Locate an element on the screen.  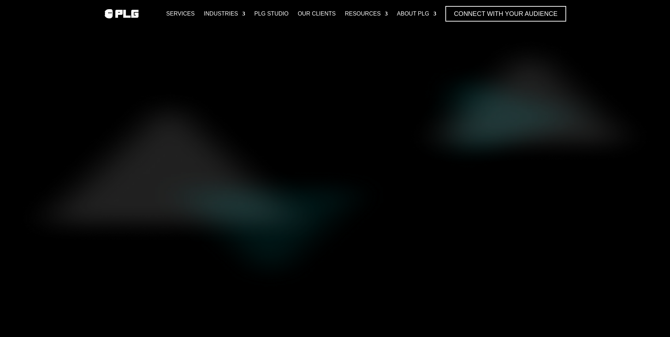
a: PLG Studio is located at coordinates (271, 14).